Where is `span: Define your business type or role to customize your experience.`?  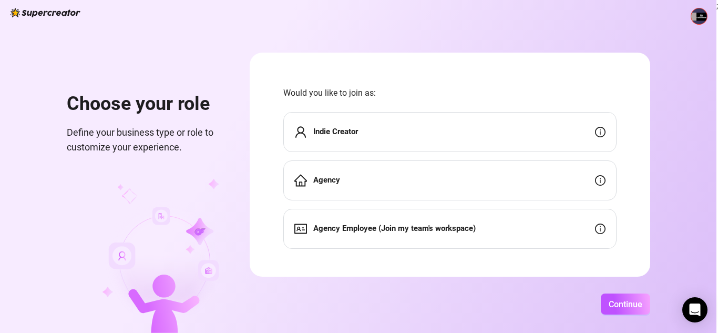
span: Define your business type or role to customize your experience. is located at coordinates (146, 140).